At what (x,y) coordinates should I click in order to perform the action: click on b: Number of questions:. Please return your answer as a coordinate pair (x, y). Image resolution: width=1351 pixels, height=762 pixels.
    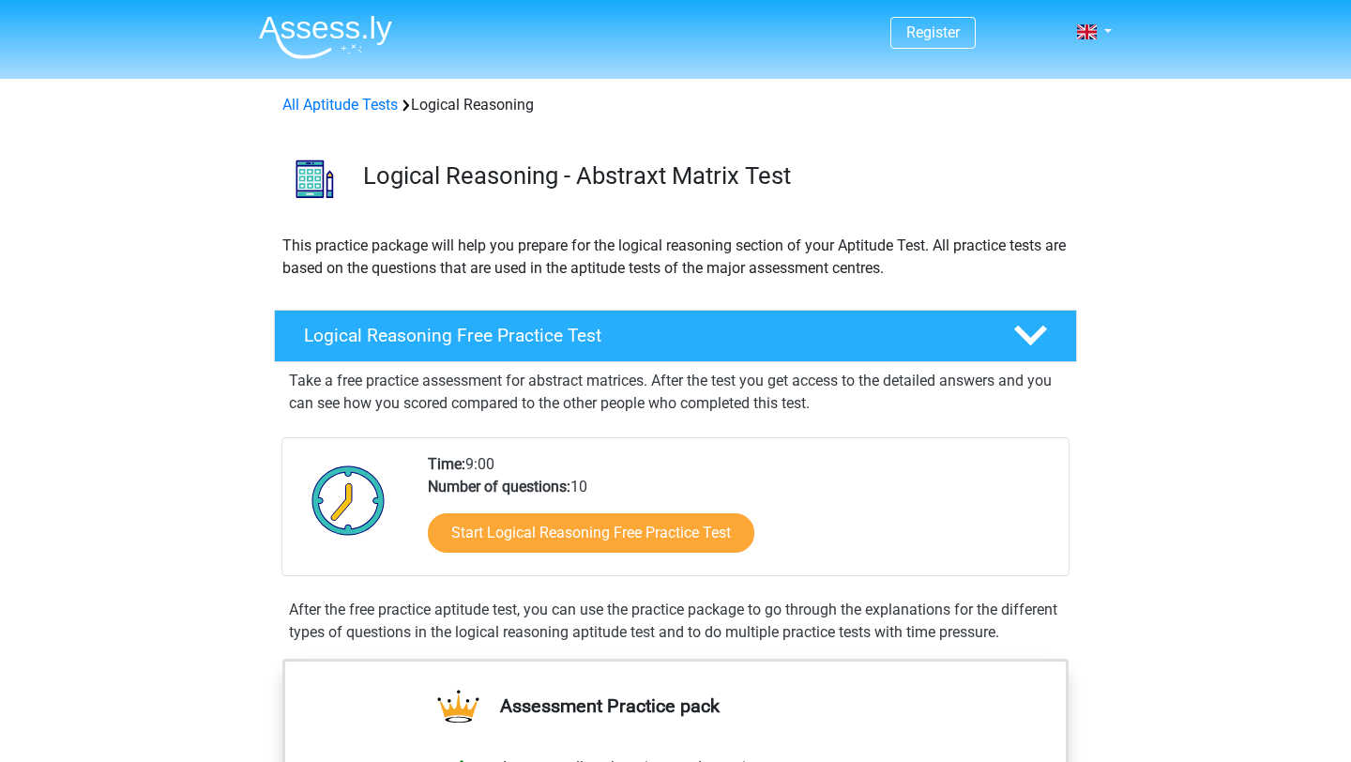
    Looking at the image, I should click on (499, 486).